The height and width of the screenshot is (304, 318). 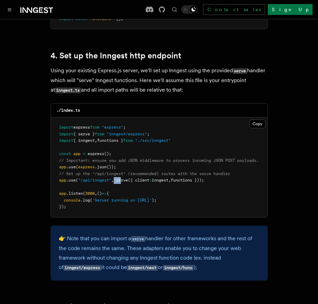 What do you see at coordinates (110, 140) in the screenshot?
I see `span: functions }` at bounding box center [110, 140].